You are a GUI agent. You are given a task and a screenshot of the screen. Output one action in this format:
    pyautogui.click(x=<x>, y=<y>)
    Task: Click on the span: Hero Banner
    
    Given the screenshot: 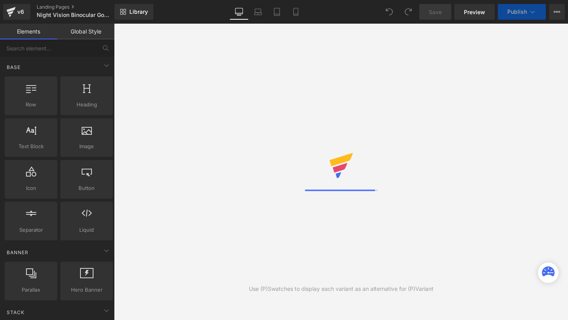 What is the action you would take?
    pyautogui.click(x=86, y=290)
    